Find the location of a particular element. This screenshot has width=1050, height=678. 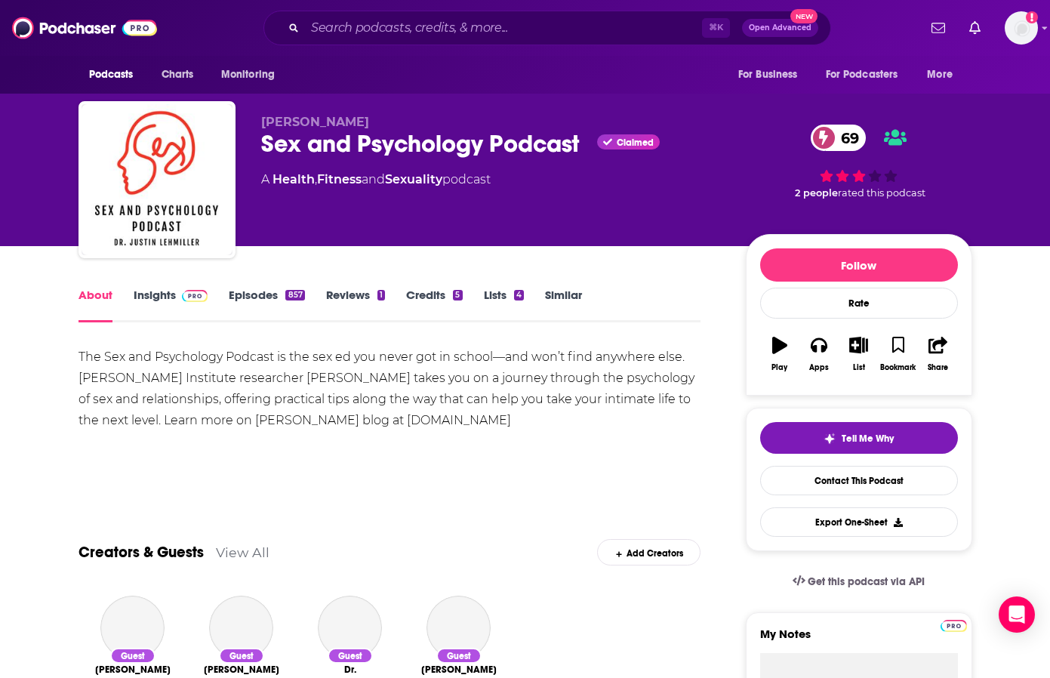

span: Podcasts is located at coordinates (111, 75).